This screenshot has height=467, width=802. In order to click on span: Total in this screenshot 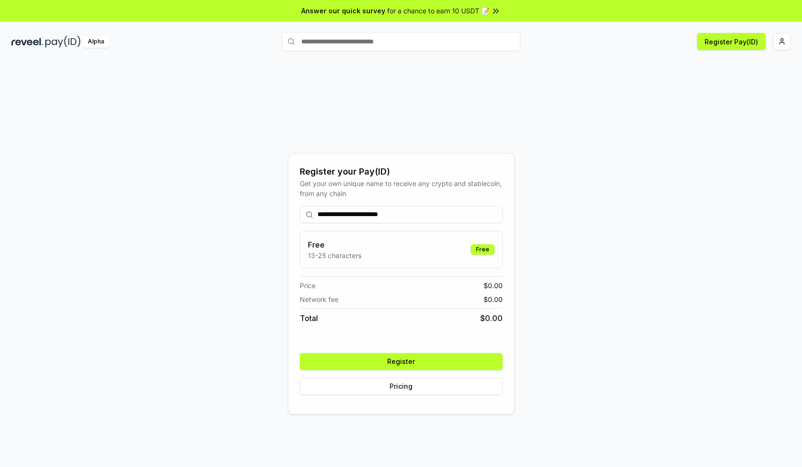, I will do `click(309, 318)`.